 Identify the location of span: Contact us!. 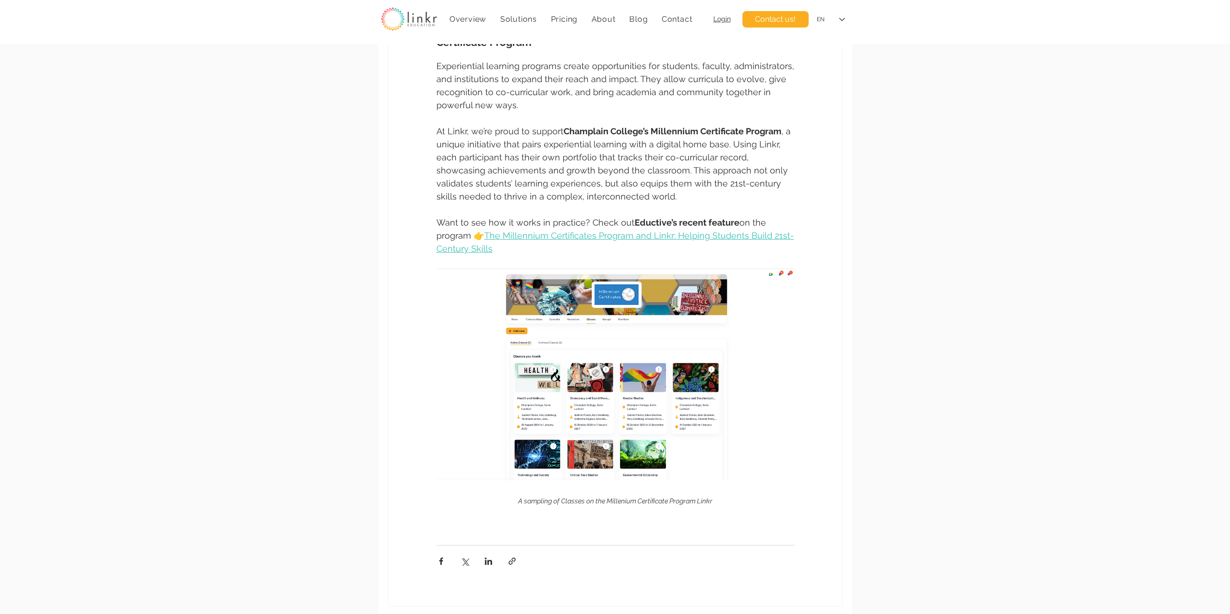
(775, 19).